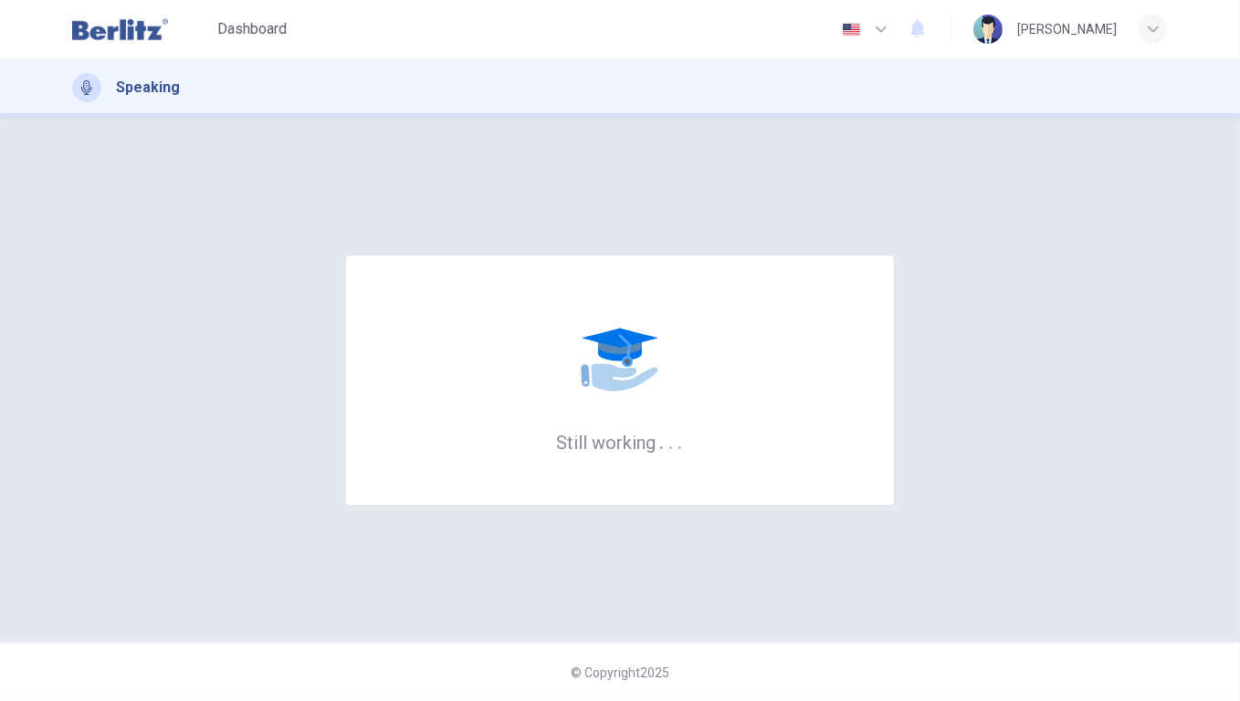  Describe the element at coordinates (252, 29) in the screenshot. I see `button: Dashboard` at that location.